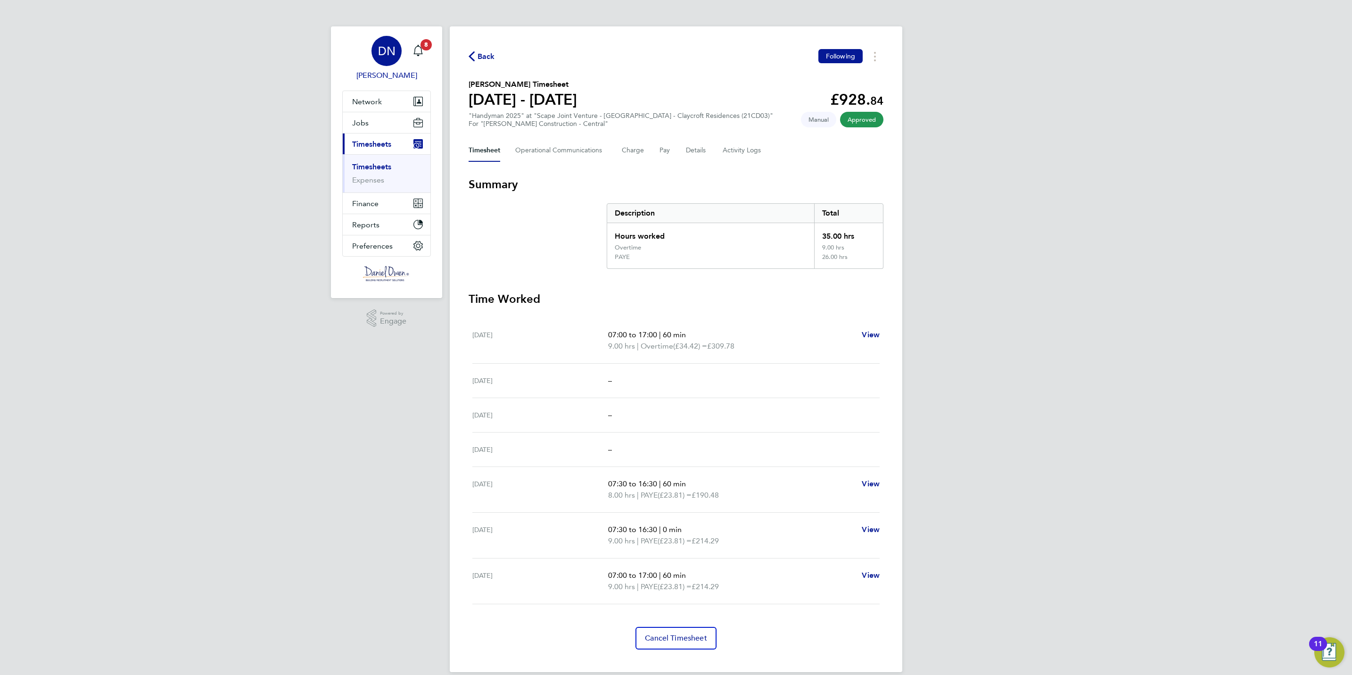  I want to click on div: Timesheets, so click(387, 173).